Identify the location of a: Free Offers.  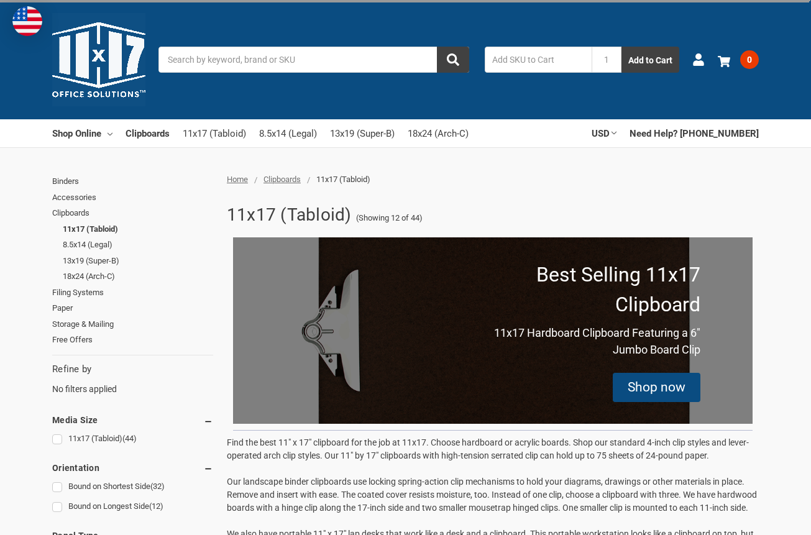
(132, 340).